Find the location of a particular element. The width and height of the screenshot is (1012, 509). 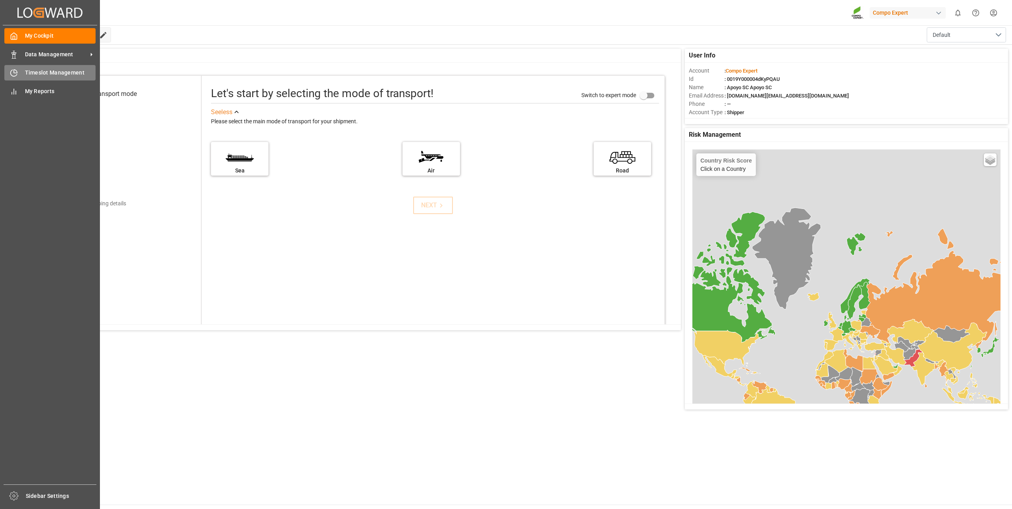

span: My Cockpit is located at coordinates (60, 36).